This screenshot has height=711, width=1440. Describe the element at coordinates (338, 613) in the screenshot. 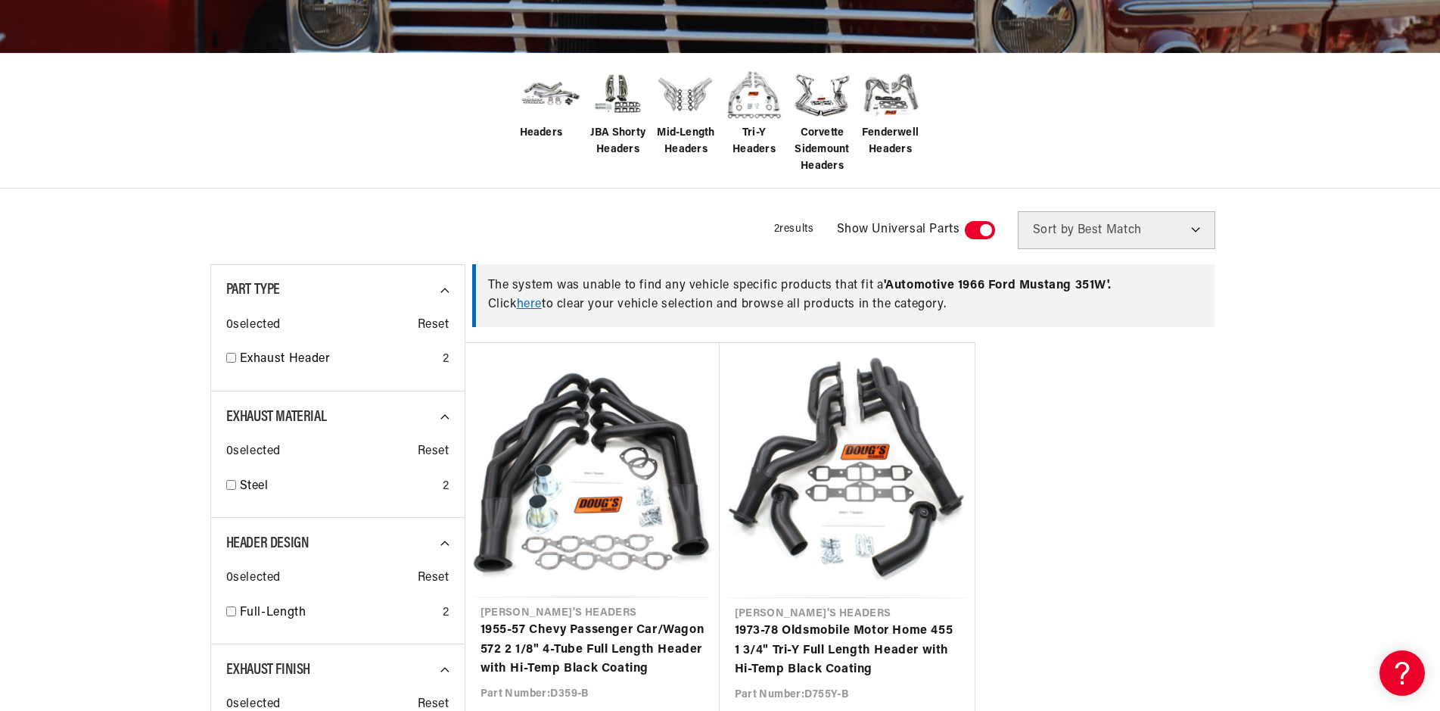

I see `a: Full-Length` at that location.